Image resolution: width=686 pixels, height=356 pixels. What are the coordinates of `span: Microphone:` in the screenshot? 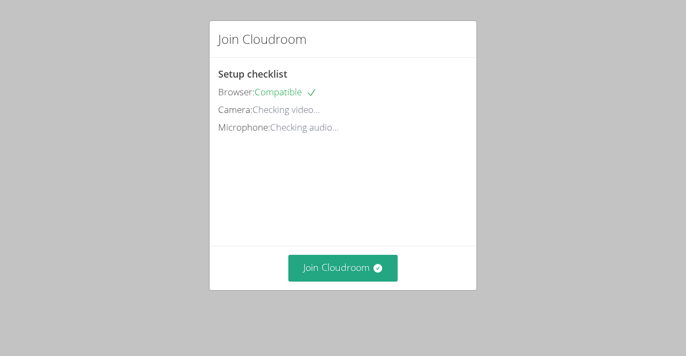 It's located at (244, 127).